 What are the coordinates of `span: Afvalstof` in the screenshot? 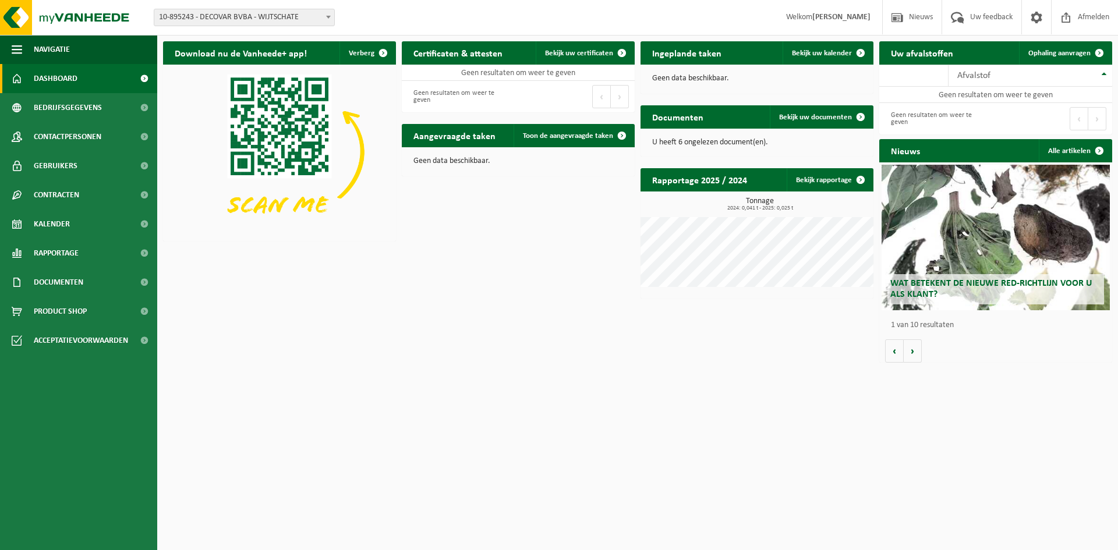 It's located at (974, 76).